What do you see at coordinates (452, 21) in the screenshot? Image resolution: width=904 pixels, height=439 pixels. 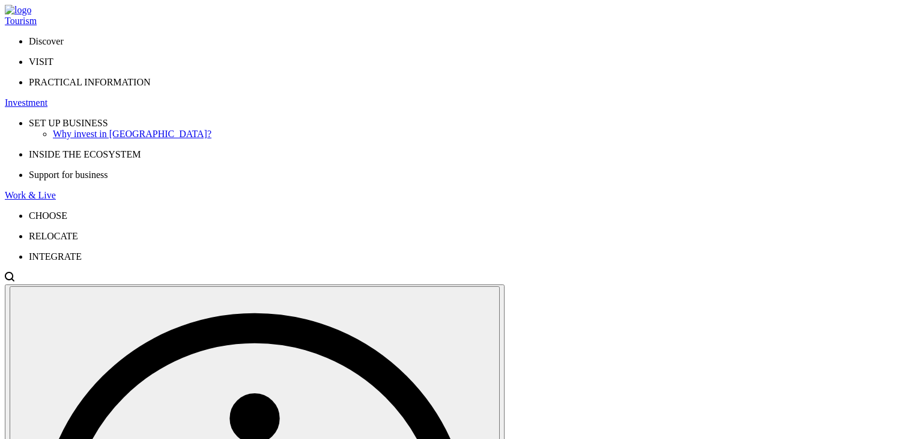 I see `div: Tourism` at bounding box center [452, 21].